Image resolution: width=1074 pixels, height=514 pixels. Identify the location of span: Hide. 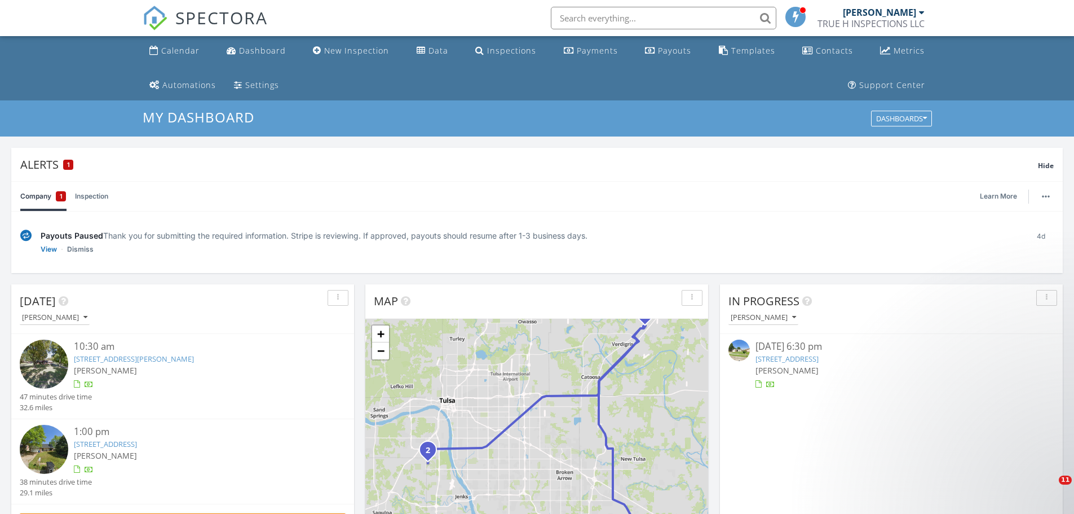
(1046, 165).